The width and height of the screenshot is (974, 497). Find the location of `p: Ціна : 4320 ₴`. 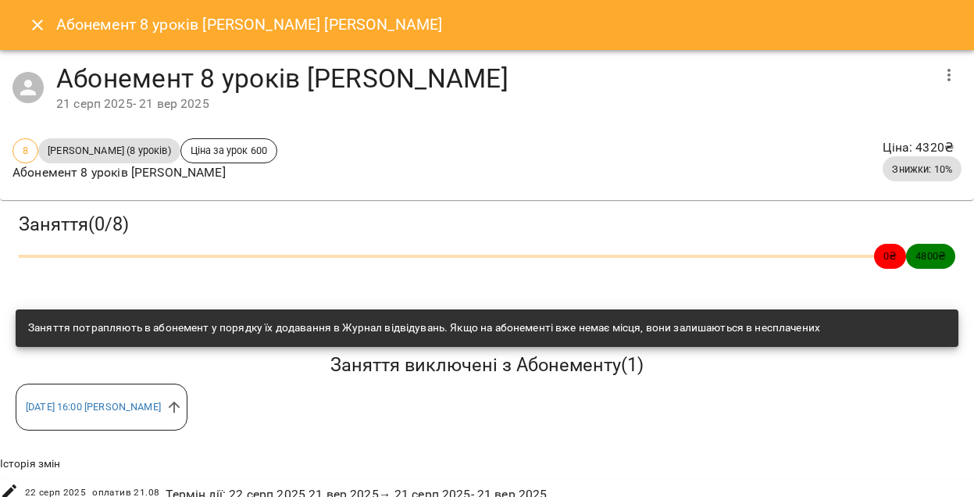

p: Ціна : 4320 ₴ is located at coordinates (922, 148).